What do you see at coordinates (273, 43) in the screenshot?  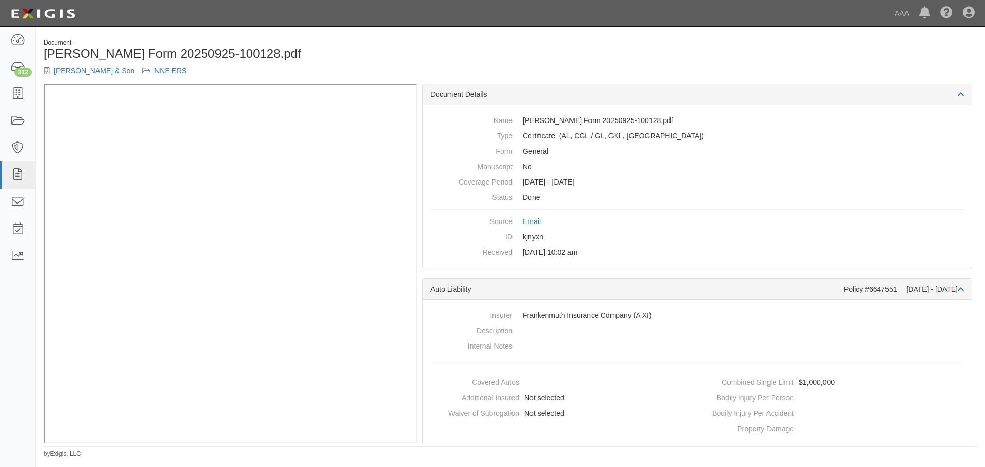 I see `div: Document` at bounding box center [273, 43].